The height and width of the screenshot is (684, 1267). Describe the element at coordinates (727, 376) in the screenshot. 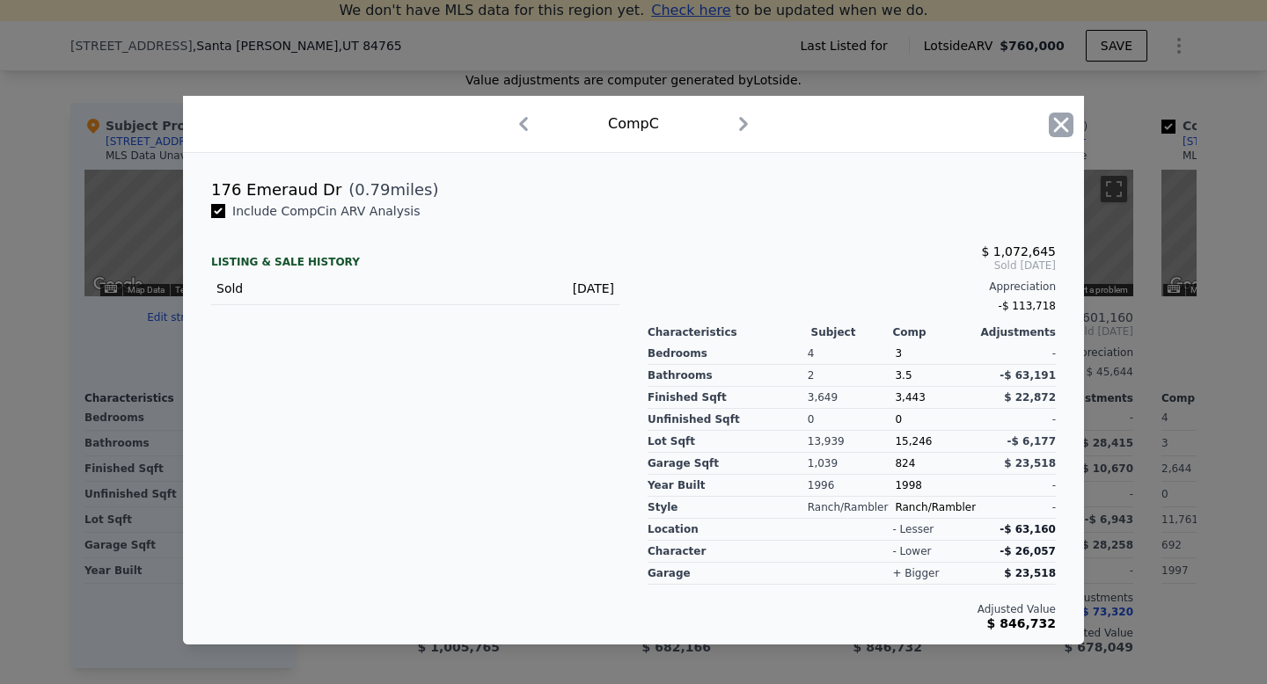

I see `div: Bathrooms` at that location.